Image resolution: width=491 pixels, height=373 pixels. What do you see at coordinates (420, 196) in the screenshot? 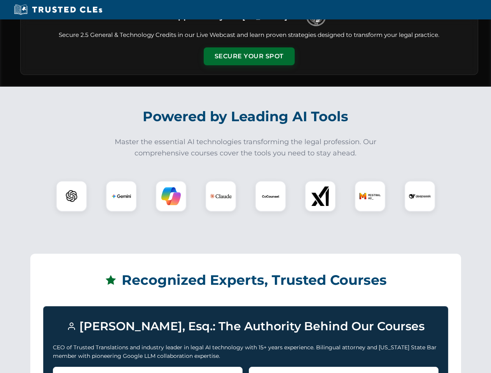
I see `img: DeepSeek Logo` at bounding box center [420, 196].